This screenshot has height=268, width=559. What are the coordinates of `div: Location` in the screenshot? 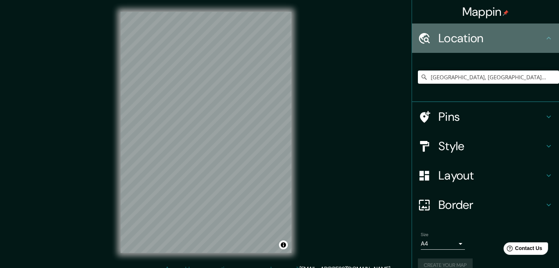 It's located at (485, 38).